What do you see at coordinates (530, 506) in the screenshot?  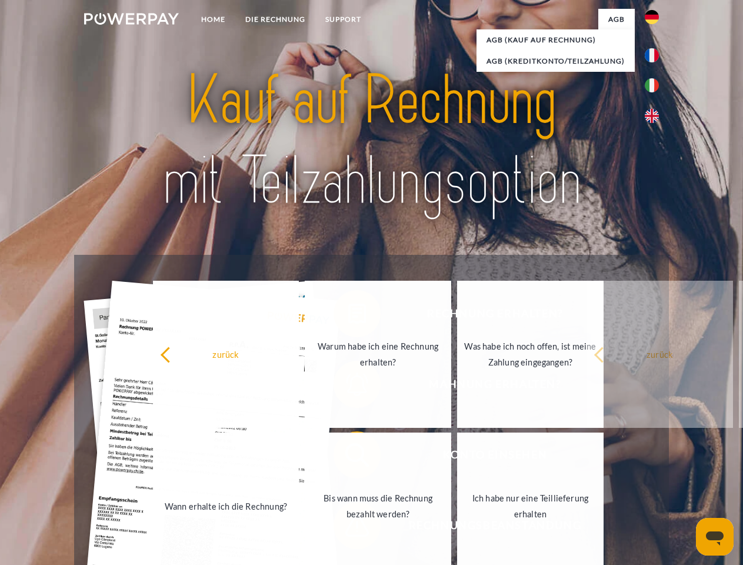 I see `div: Ich habe nur eine Teillieferung erhalten` at bounding box center [530, 506].